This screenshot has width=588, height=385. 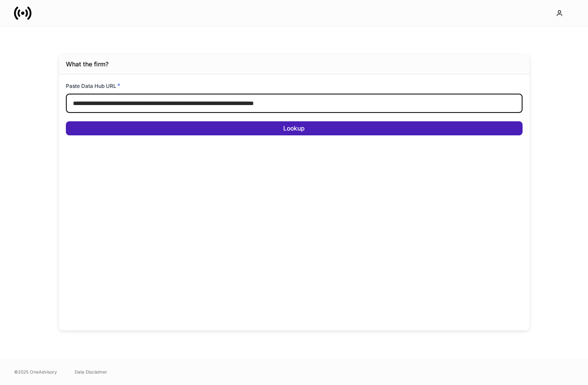 What do you see at coordinates (93, 86) in the screenshot?
I see `h6: Paste Data Hub URL` at bounding box center [93, 86].